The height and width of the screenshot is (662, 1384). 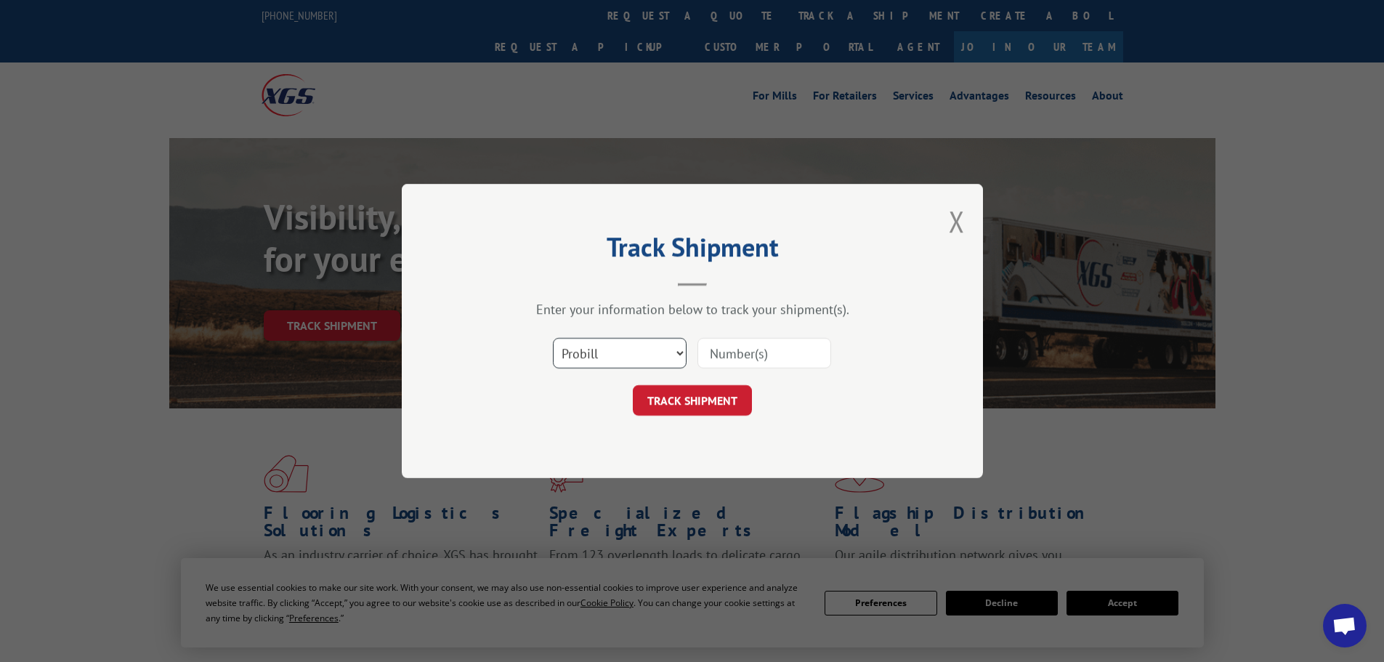 I want to click on div: Enter your information below to track your shipment(s)., so click(x=693, y=309).